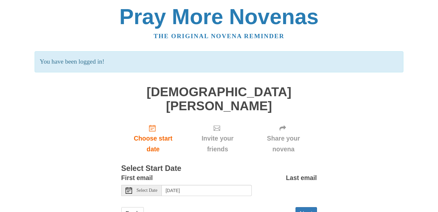 This screenshot has width=438, height=212. Describe the element at coordinates (153, 139) in the screenshot. I see `a: Choose start date` at that location.